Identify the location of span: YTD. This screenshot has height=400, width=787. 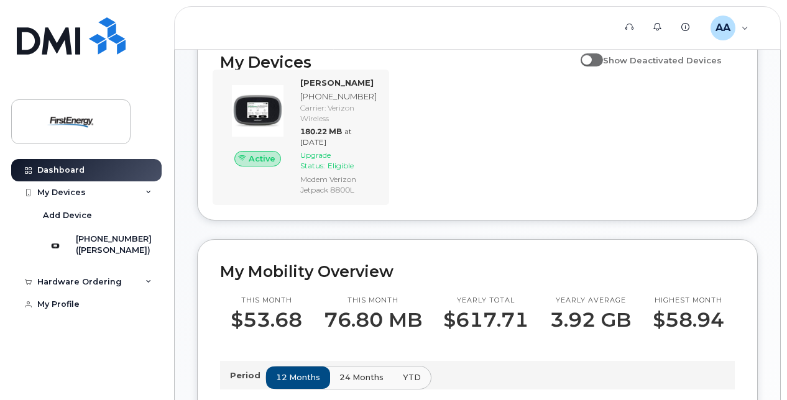
(412, 377).